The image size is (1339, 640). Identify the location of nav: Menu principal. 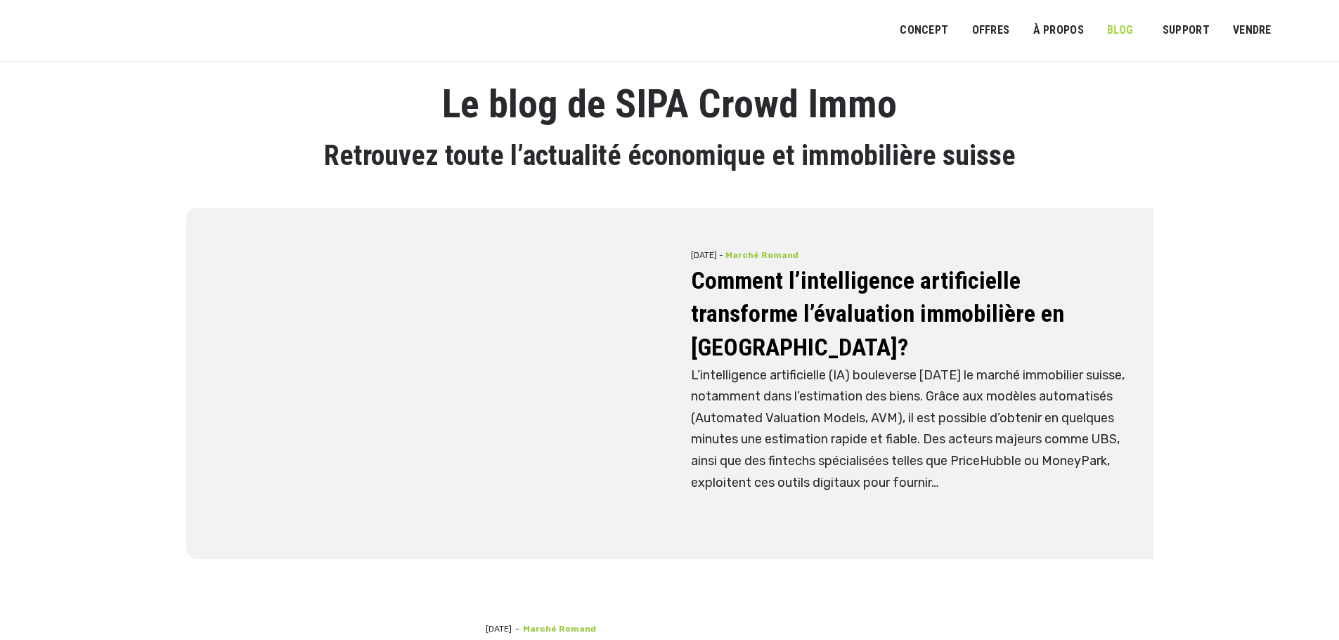
(1108, 30).